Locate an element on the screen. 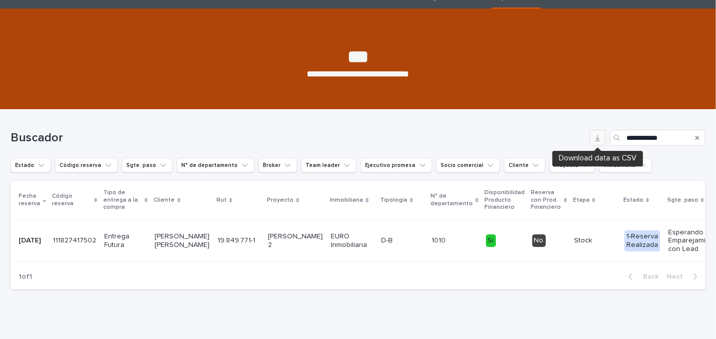 This screenshot has height=339, width=716. p: 1 of 1 is located at coordinates (25, 277).